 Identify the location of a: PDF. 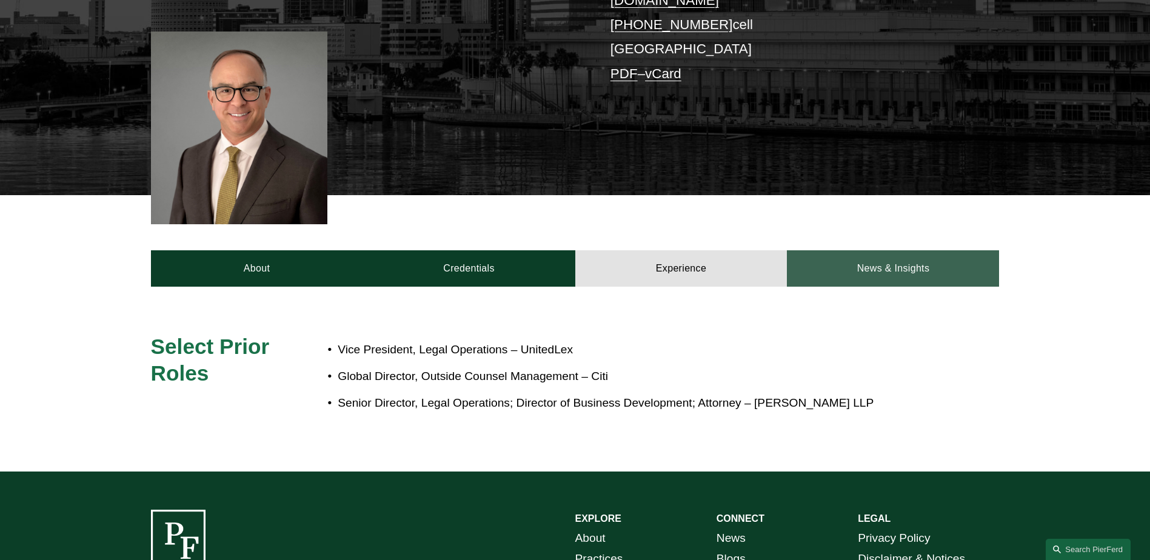
(624, 73).